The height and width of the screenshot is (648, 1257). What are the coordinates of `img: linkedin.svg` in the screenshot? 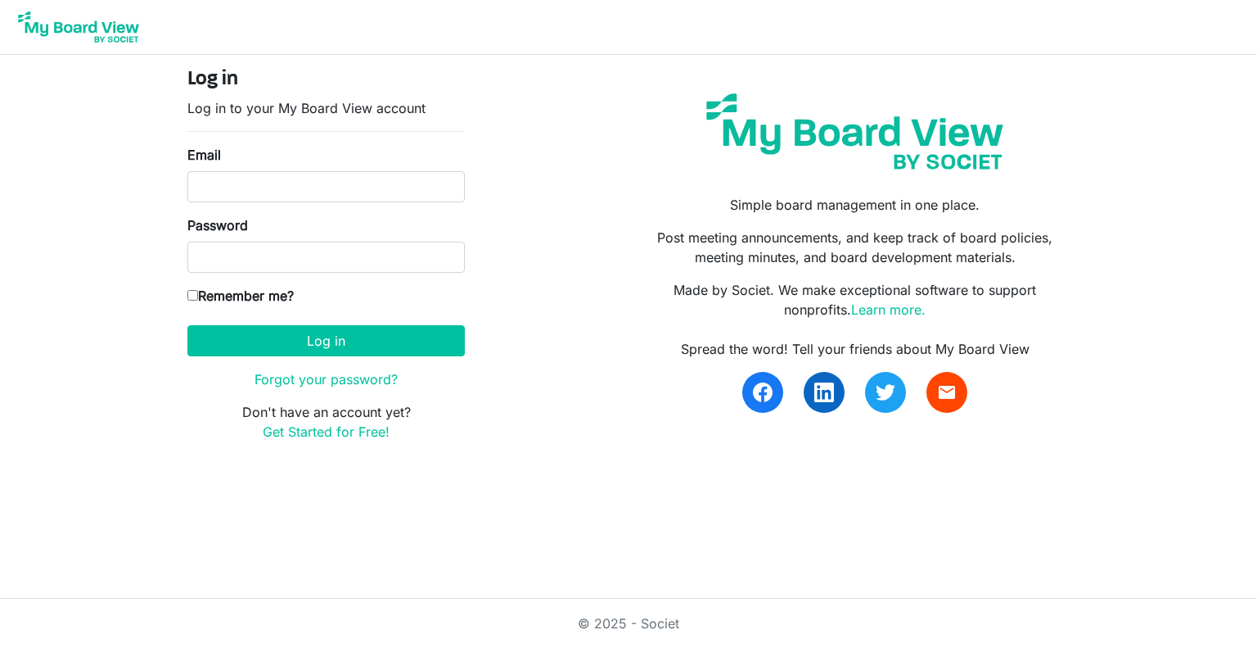 It's located at (824, 392).